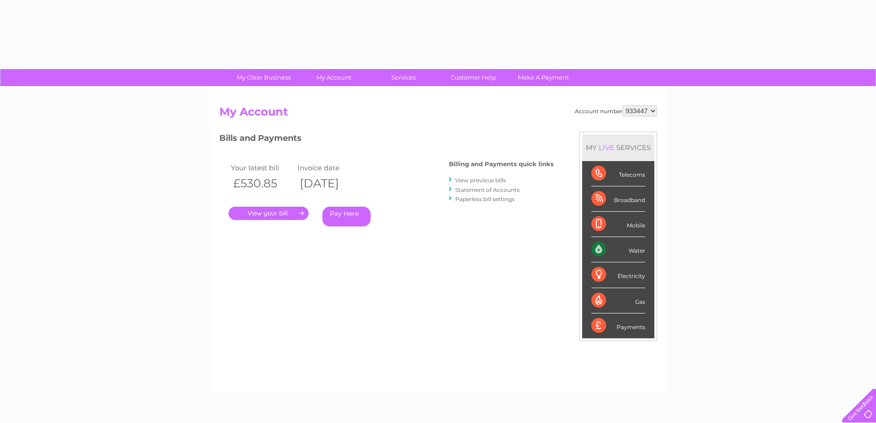 Image resolution: width=876 pixels, height=423 pixels. What do you see at coordinates (543, 77) in the screenshot?
I see `a: Make A Payment` at bounding box center [543, 77].